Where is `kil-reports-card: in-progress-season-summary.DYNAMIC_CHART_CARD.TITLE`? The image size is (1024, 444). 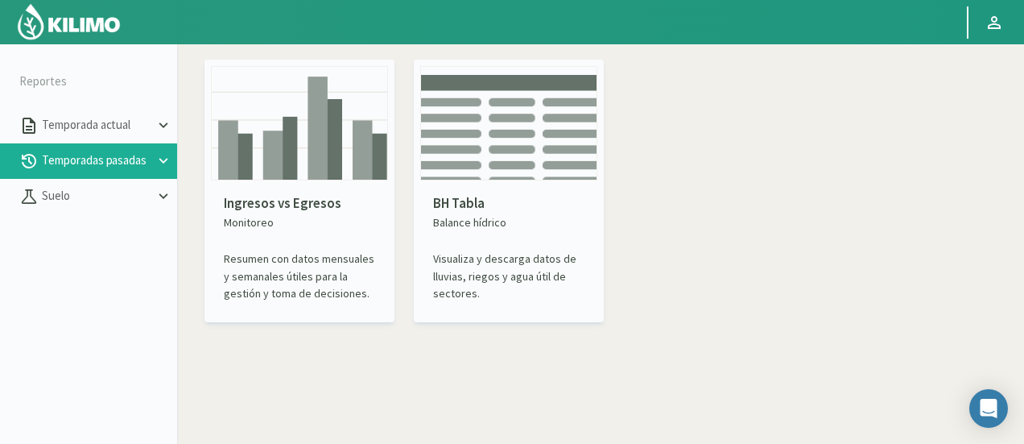
kil-reports-card: in-progress-season-summary.DYNAMIC_CHART_CARD.TITLE is located at coordinates (299, 191).